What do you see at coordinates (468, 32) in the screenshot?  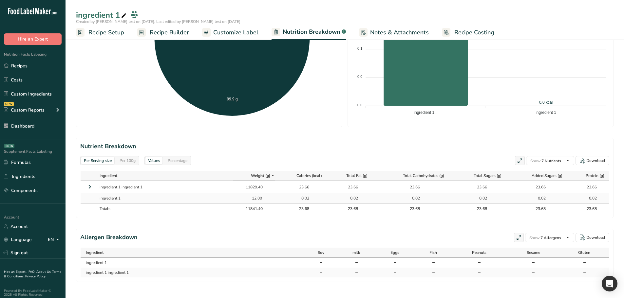 I see `a: Recipe Costing` at bounding box center [468, 32].